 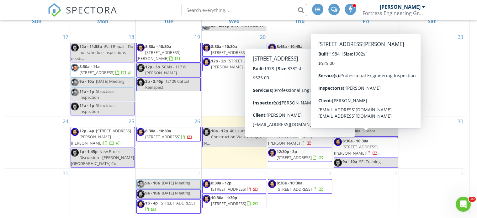 I want to click on td: Go to August 27, 2025, so click(x=234, y=142).